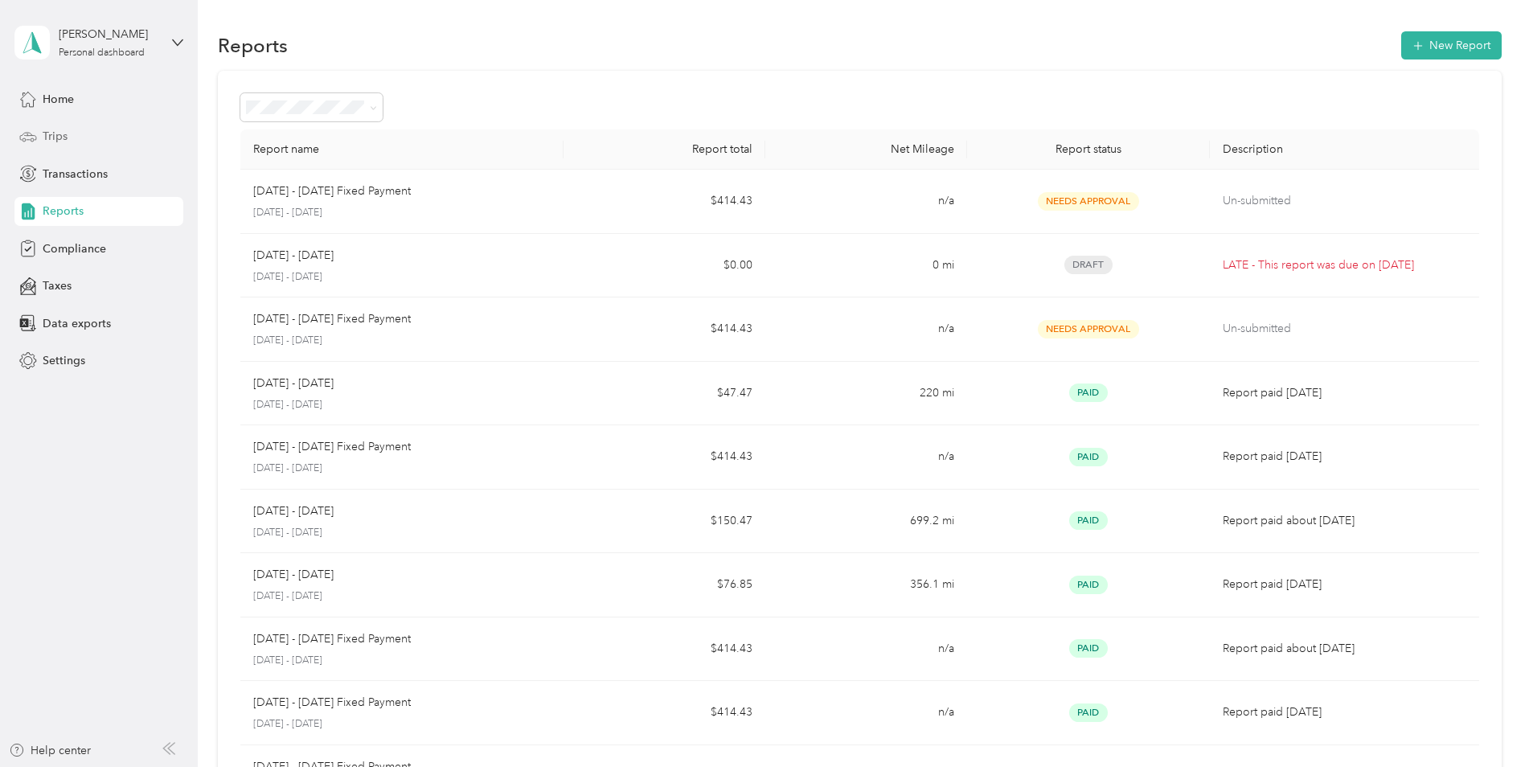  I want to click on th: Description, so click(1344, 149).